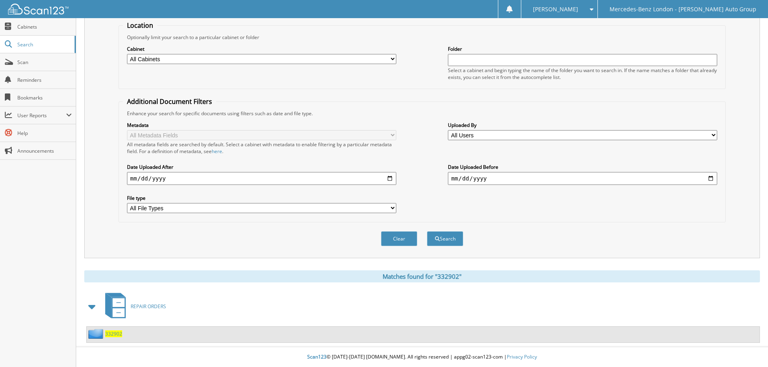 Image resolution: width=768 pixels, height=367 pixels. I want to click on label: File type, so click(262, 198).